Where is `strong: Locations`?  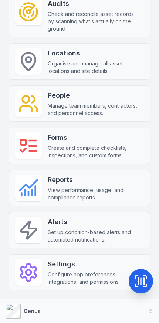
strong: Locations is located at coordinates (93, 53).